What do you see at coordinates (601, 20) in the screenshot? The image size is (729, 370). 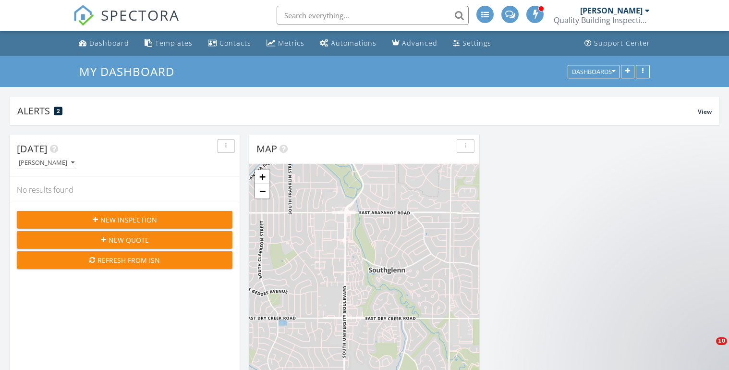 I see `div: Quality Building Inspections` at bounding box center [601, 20].